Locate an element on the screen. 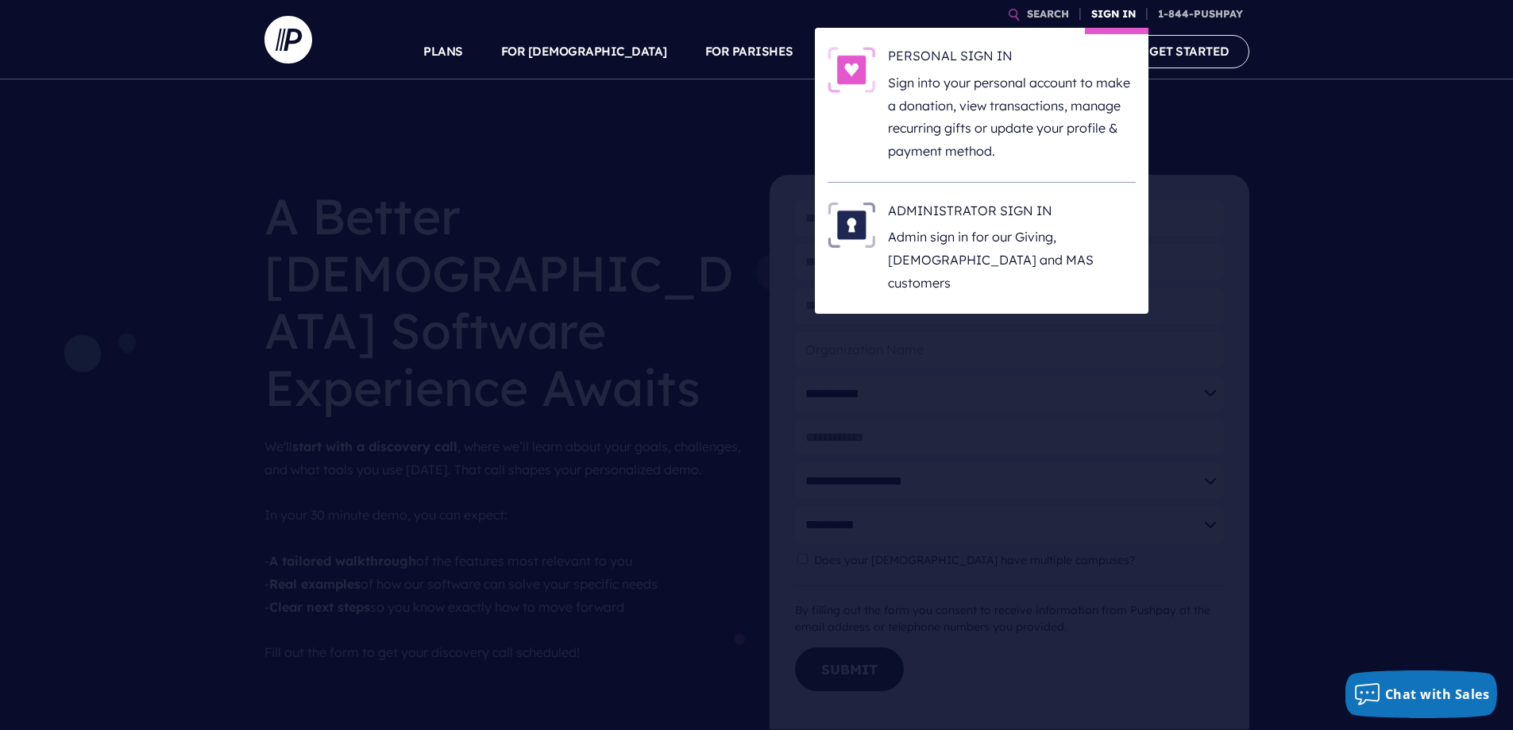 The width and height of the screenshot is (1513, 730). a: EXPLORE is located at coordinates (967, 52).